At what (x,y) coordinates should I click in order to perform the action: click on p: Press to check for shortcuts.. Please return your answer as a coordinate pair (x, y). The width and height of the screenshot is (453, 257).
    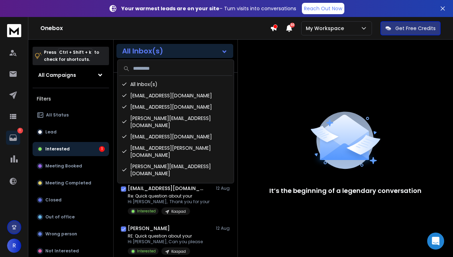
    Looking at the image, I should click on (71, 56).